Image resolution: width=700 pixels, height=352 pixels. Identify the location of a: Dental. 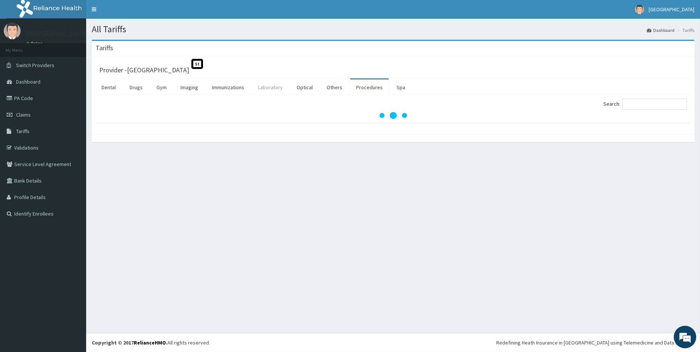
(109, 87).